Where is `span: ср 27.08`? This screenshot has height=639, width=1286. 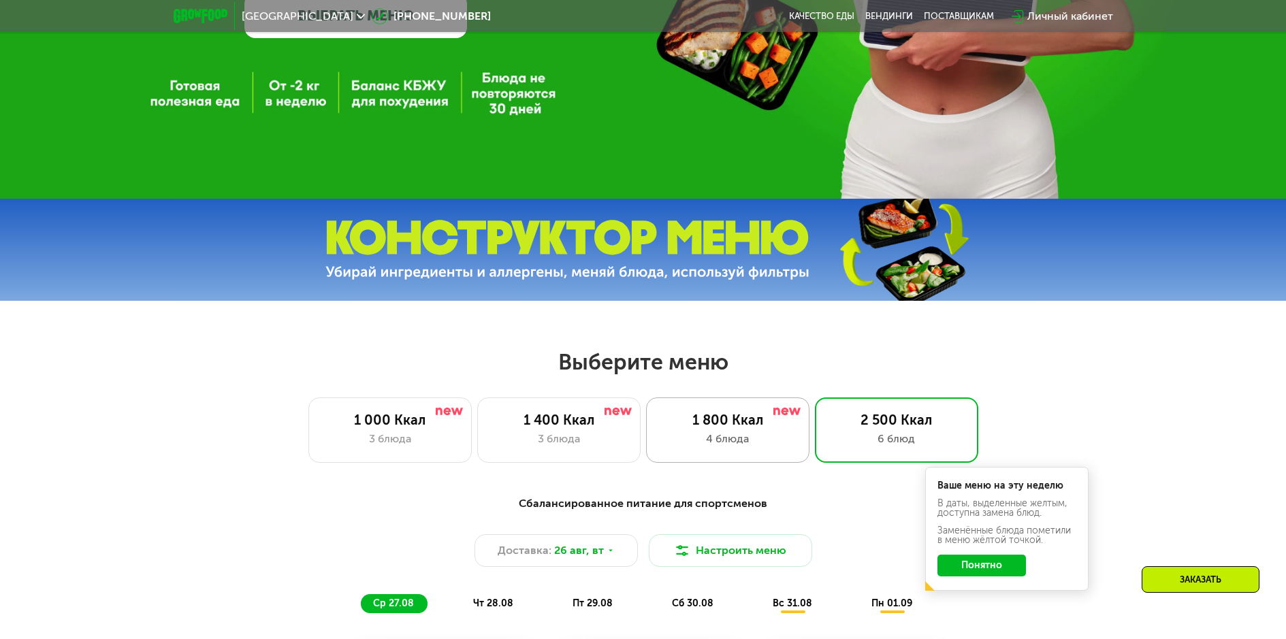
span: ср 27.08 is located at coordinates (393, 603).